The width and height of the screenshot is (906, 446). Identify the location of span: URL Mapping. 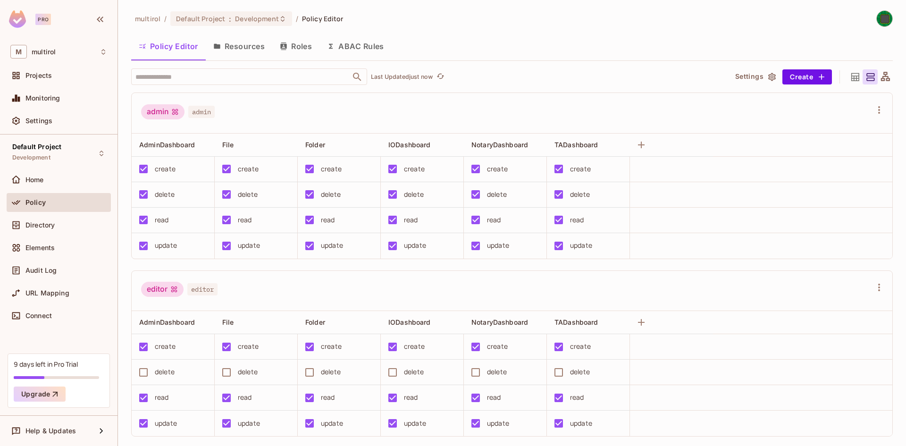
(47, 293).